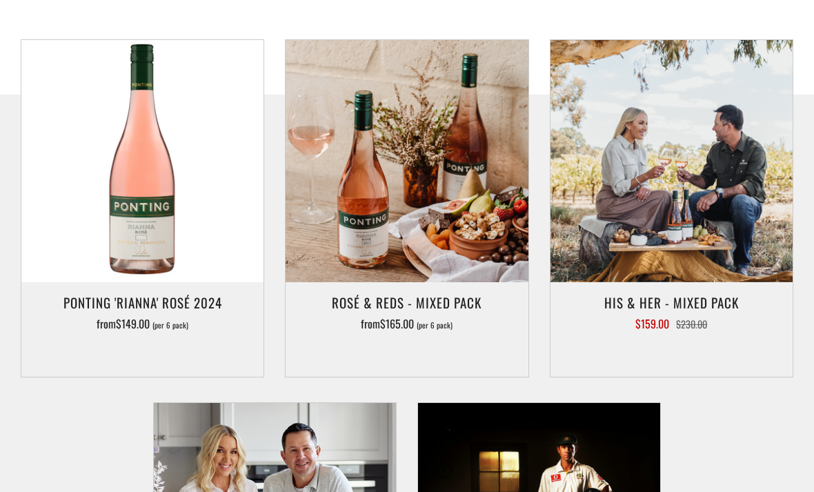 This screenshot has width=814, height=492. Describe the element at coordinates (671, 325) in the screenshot. I see `a: His & Her - Mixed Pack $159.00 $230.00` at that location.